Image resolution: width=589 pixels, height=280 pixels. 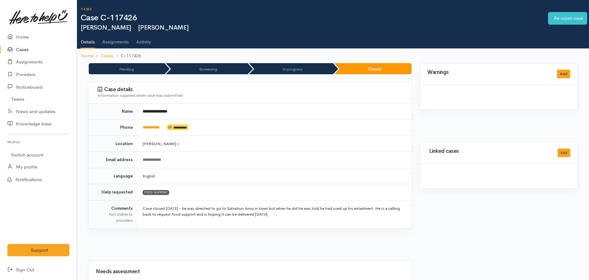 I want to click on td: Name, so click(x=113, y=112).